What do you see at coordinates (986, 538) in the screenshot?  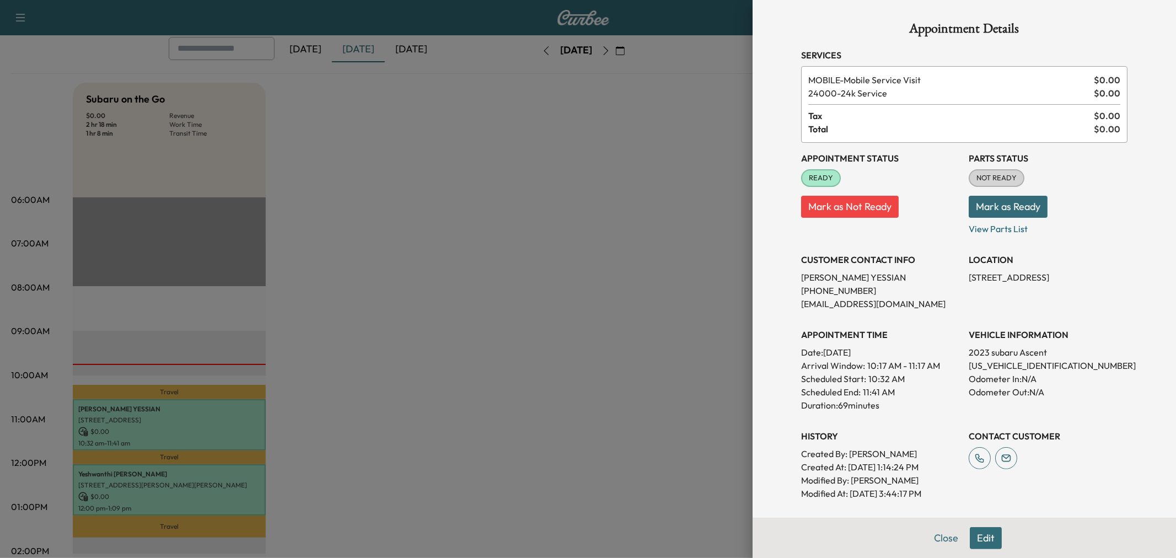 I see `button: Edit` at bounding box center [986, 538].